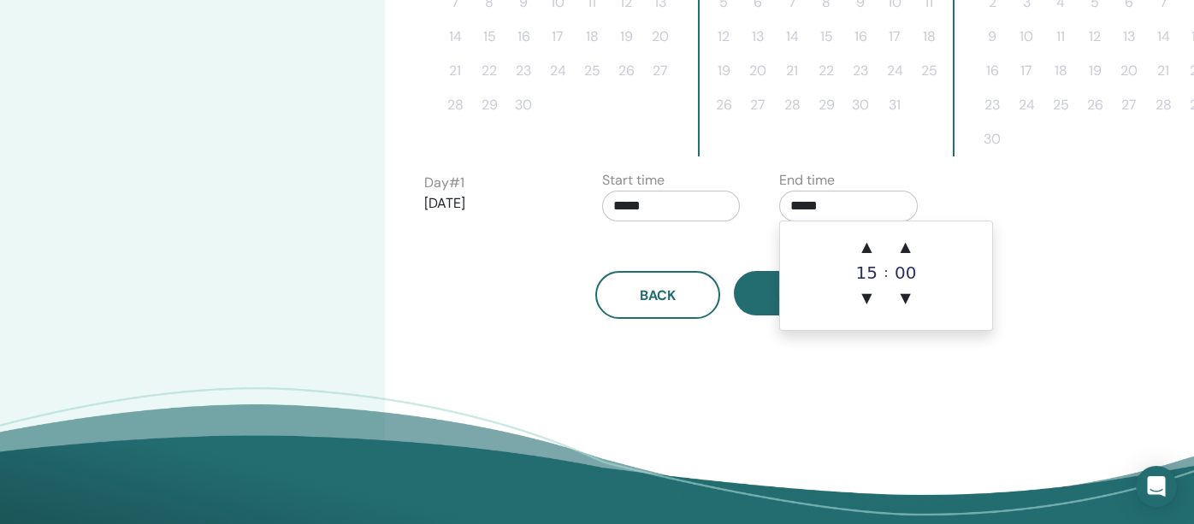  What do you see at coordinates (633, 180) in the screenshot?
I see `label: Start time` at bounding box center [633, 180].